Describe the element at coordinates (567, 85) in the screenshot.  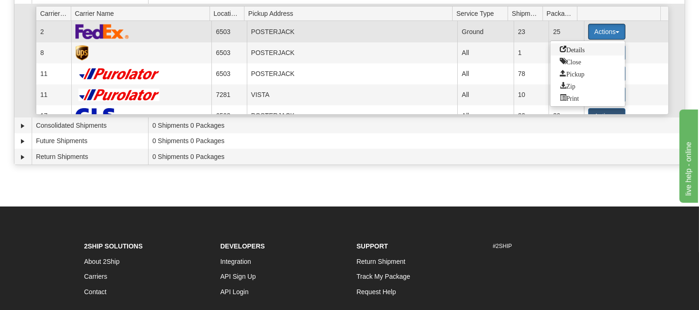
I see `span: Zip` at that location.